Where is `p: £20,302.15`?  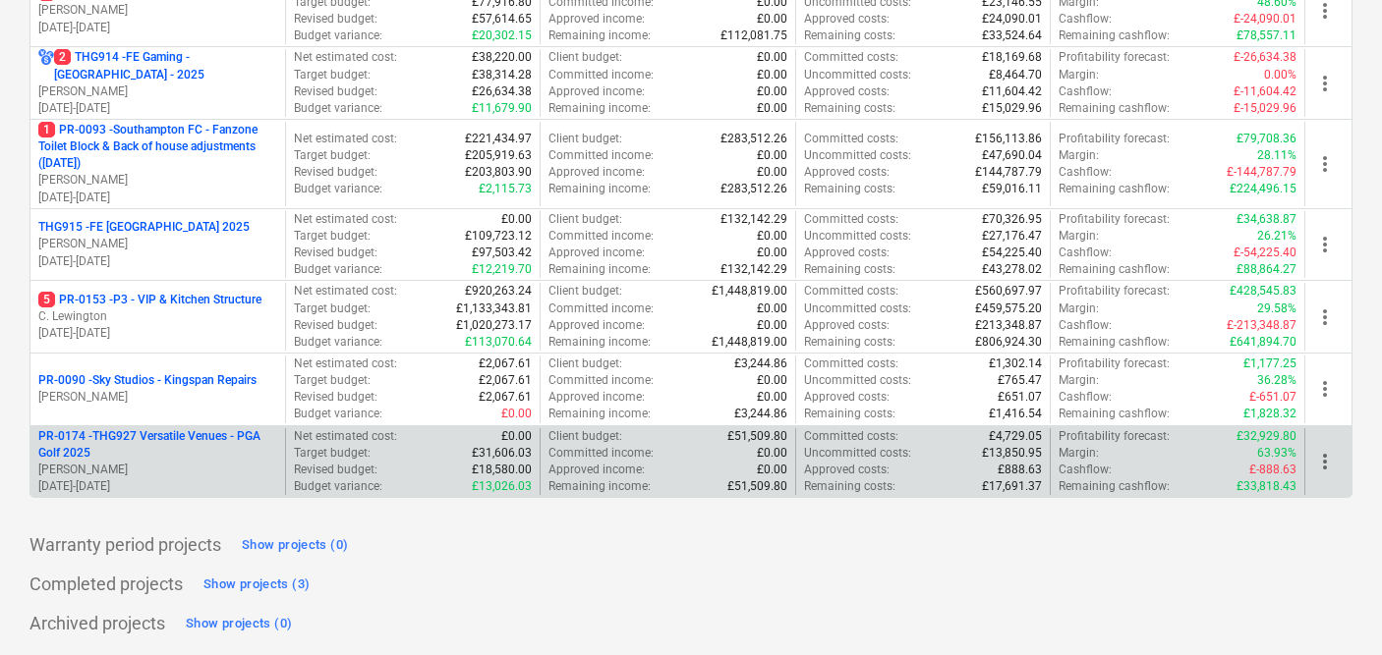 p: £20,302.15 is located at coordinates (501, 35).